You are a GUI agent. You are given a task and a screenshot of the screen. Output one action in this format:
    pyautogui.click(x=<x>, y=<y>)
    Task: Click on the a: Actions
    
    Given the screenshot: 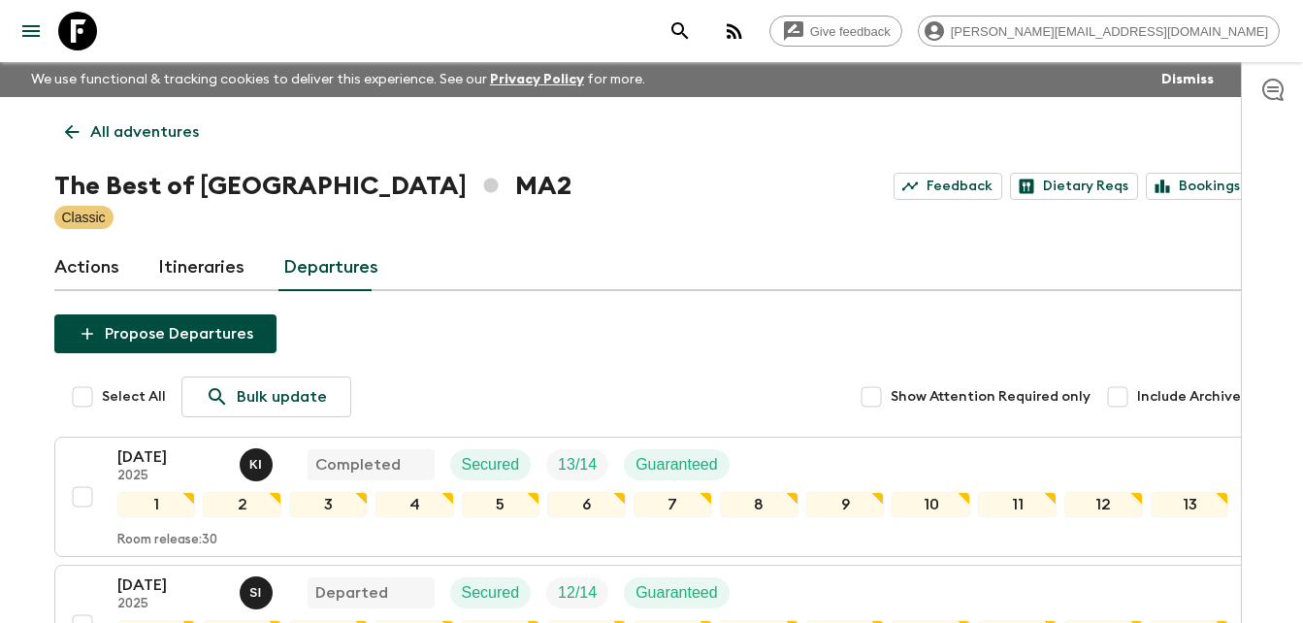 What is the action you would take?
    pyautogui.click(x=86, y=268)
    